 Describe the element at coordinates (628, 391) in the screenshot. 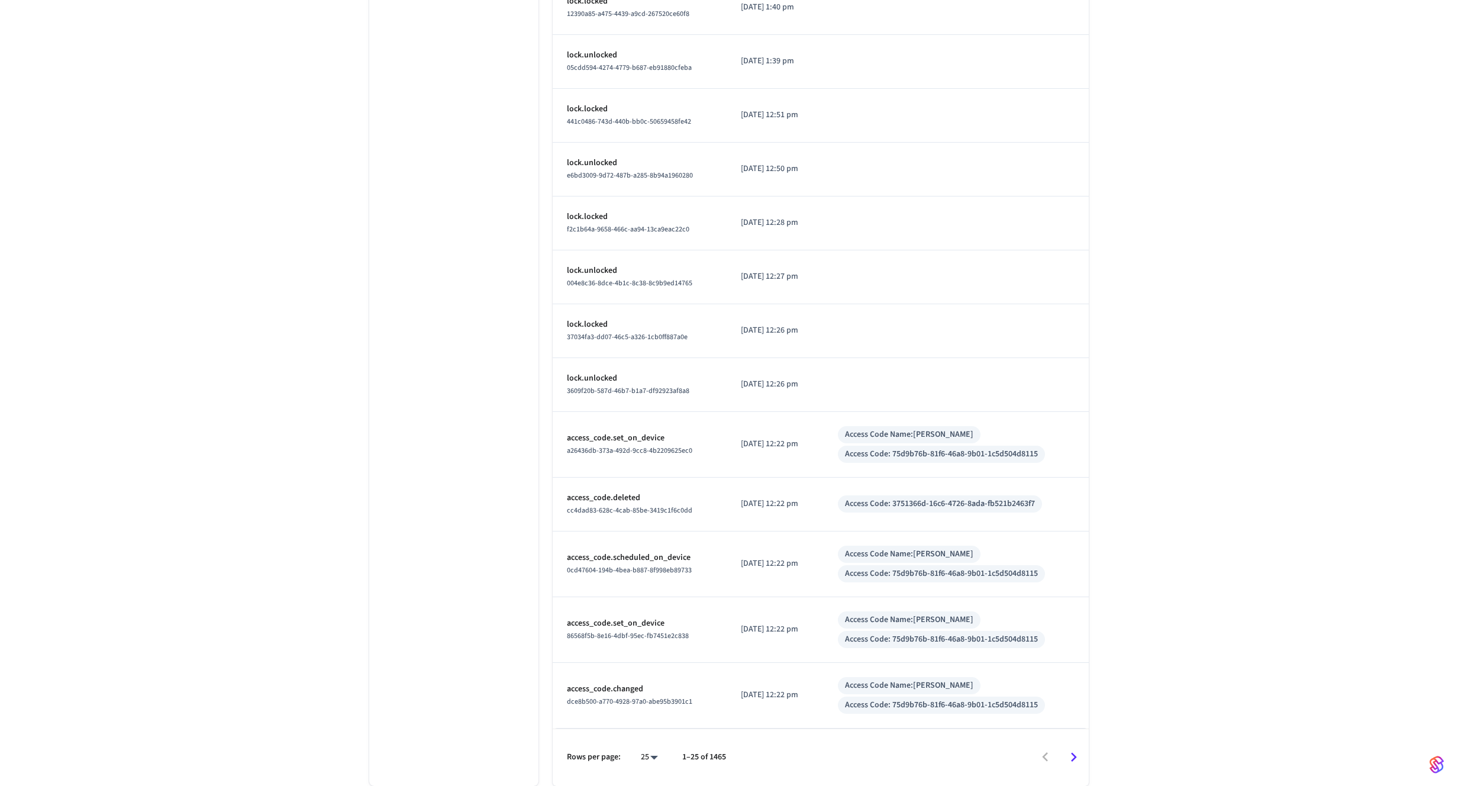

I see `span: 3609f20b-587d-46b7-b1a7-df92923af8a8` at that location.